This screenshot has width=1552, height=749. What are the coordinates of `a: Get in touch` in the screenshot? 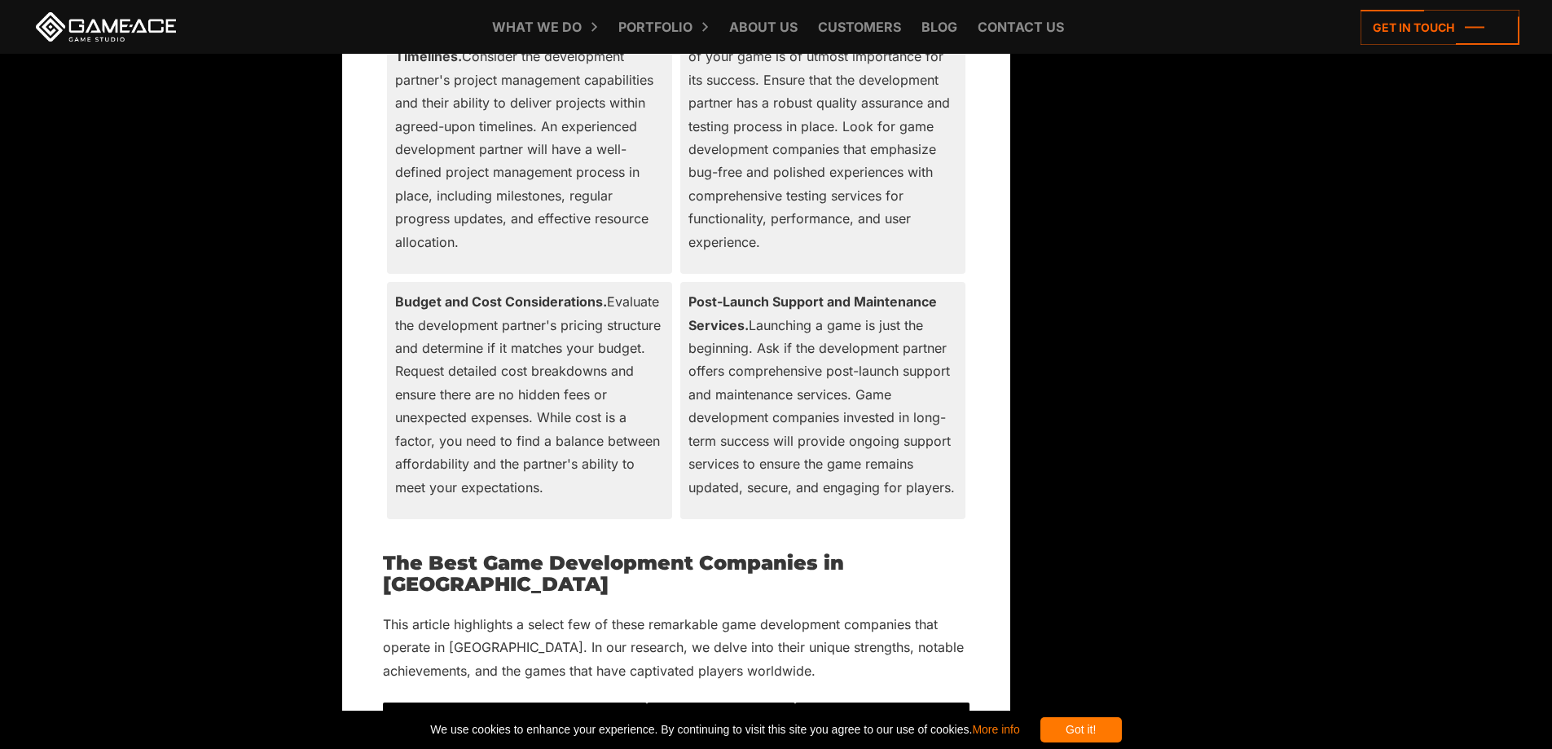 It's located at (1439, 27).